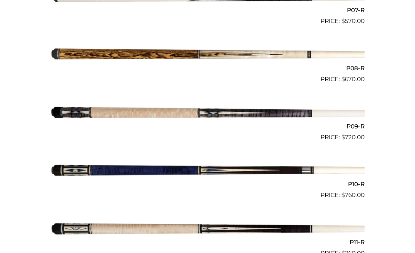 The height and width of the screenshot is (253, 415). Describe the element at coordinates (353, 137) in the screenshot. I see `bdi: 720.00` at that location.